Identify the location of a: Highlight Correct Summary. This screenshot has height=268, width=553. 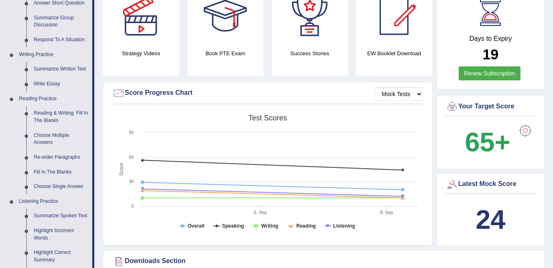
(61, 256).